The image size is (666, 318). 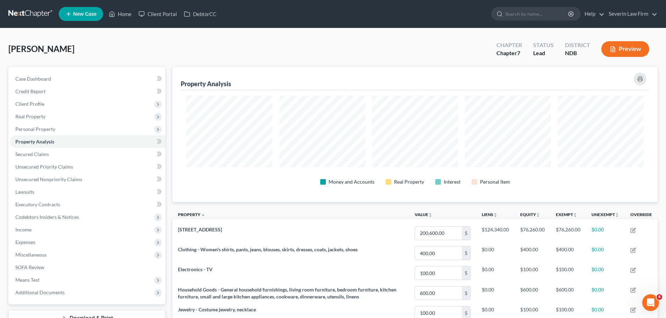 What do you see at coordinates (195, 269) in the screenshot?
I see `span: Electronics - TV` at bounding box center [195, 269].